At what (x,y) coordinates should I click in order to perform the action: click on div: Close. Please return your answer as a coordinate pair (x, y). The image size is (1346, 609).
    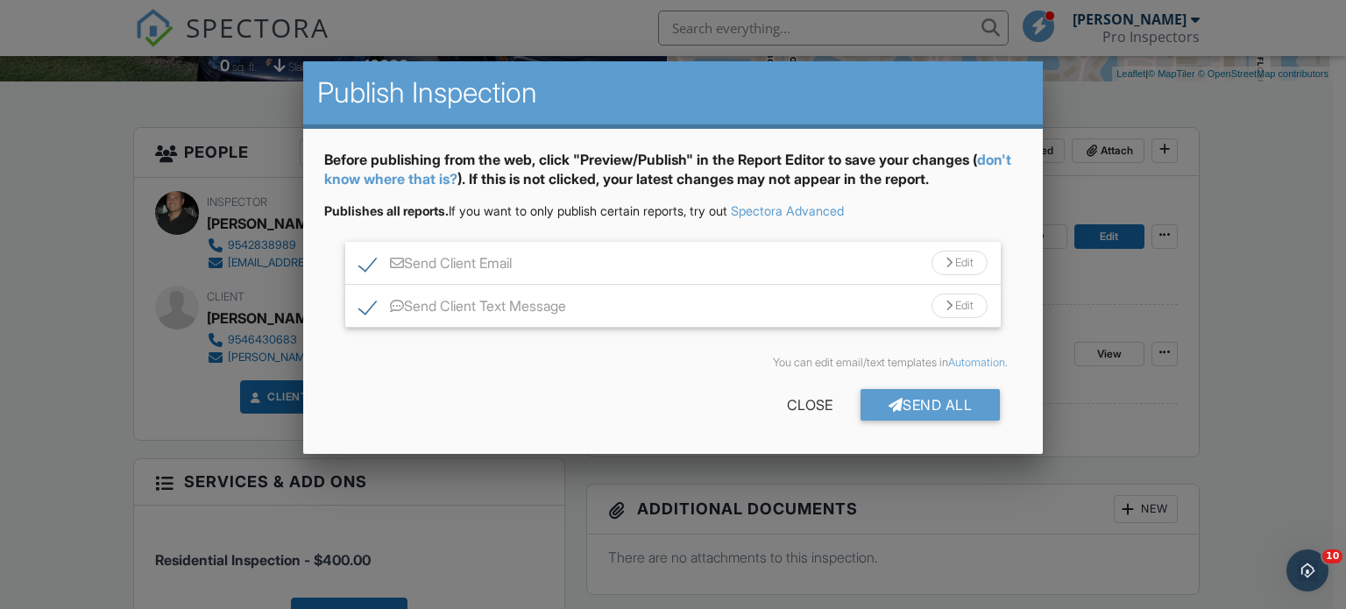
    Looking at the image, I should click on (810, 405).